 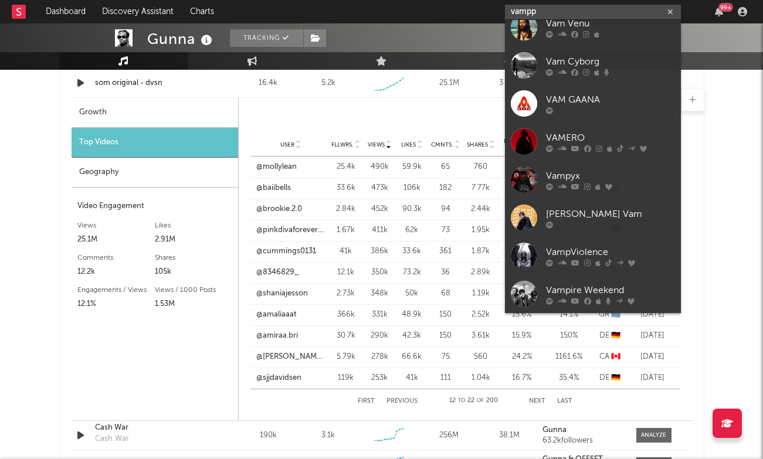 What do you see at coordinates (276, 167) in the screenshot?
I see `a: @mollylean` at bounding box center [276, 167].